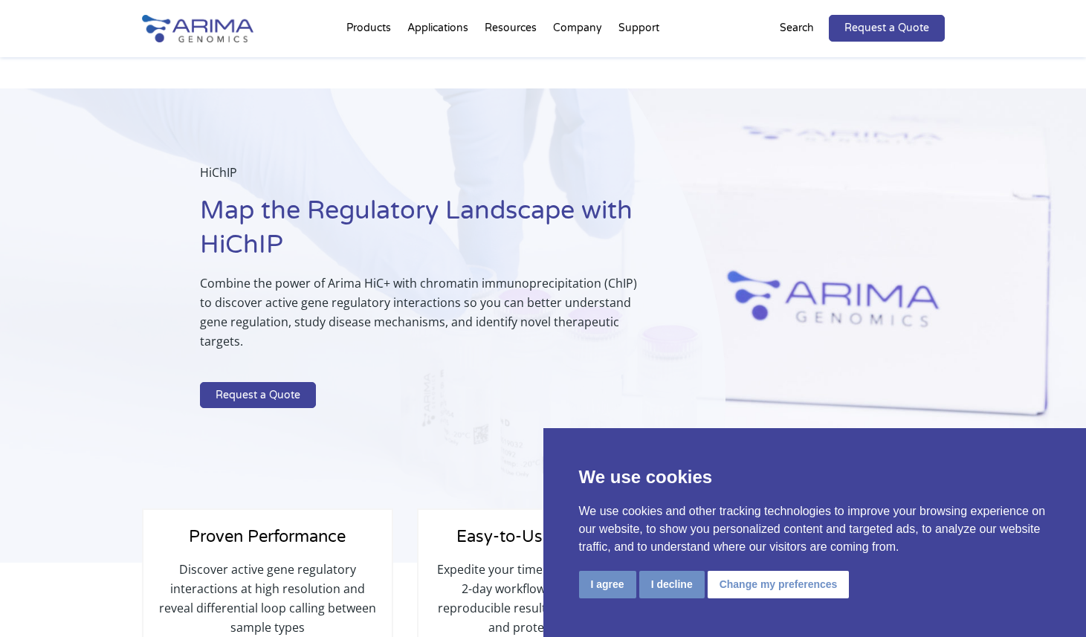 The image size is (1086, 637). Describe the element at coordinates (425, 178) in the screenshot. I see `p: HiChIP` at that location.